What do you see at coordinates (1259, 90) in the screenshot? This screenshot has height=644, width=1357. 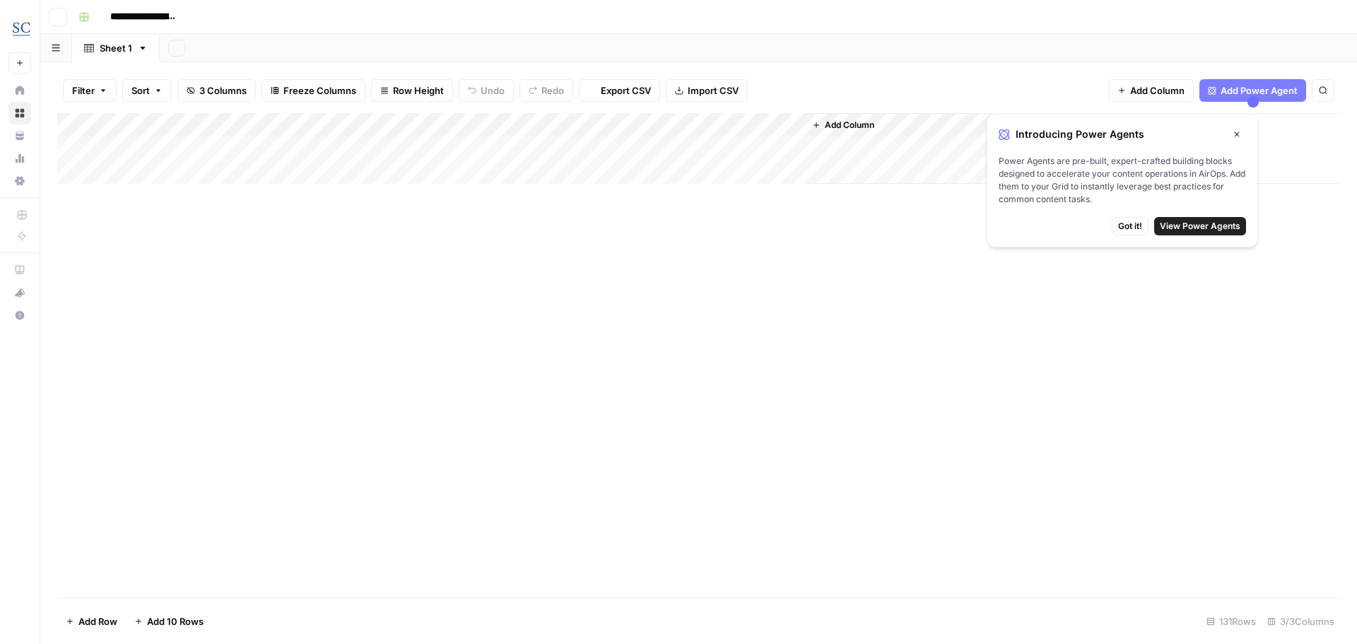 I see `span: Add Power Agent` at bounding box center [1259, 90].